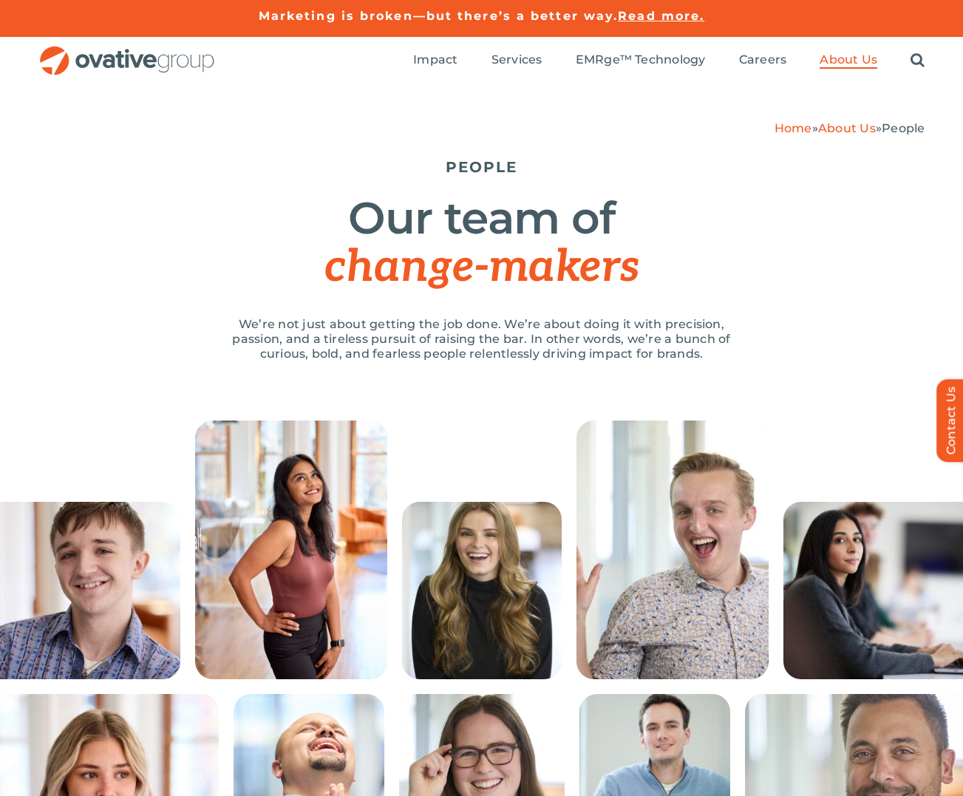  Describe the element at coordinates (438, 16) in the screenshot. I see `a: Marketing is broken—but there’s a better way.` at that location.